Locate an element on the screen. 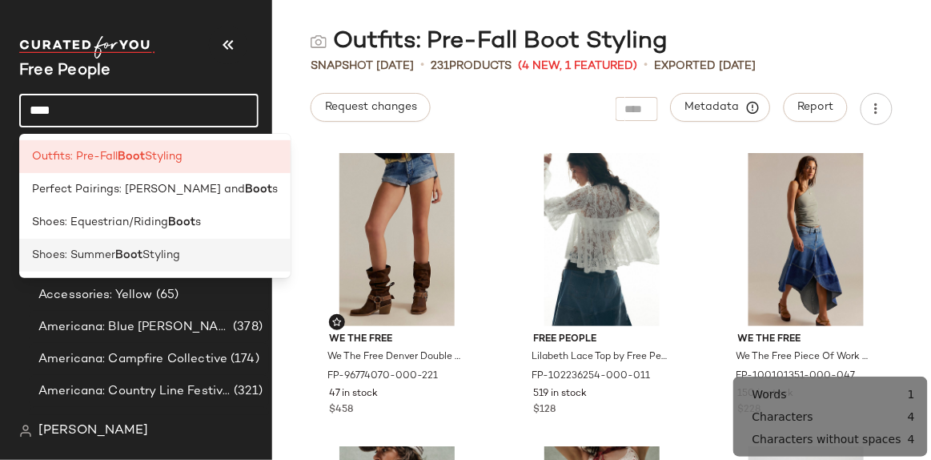 This screenshot has width=931, height=460. span: FP-96774070-000-221 is located at coordinates (383, 376).